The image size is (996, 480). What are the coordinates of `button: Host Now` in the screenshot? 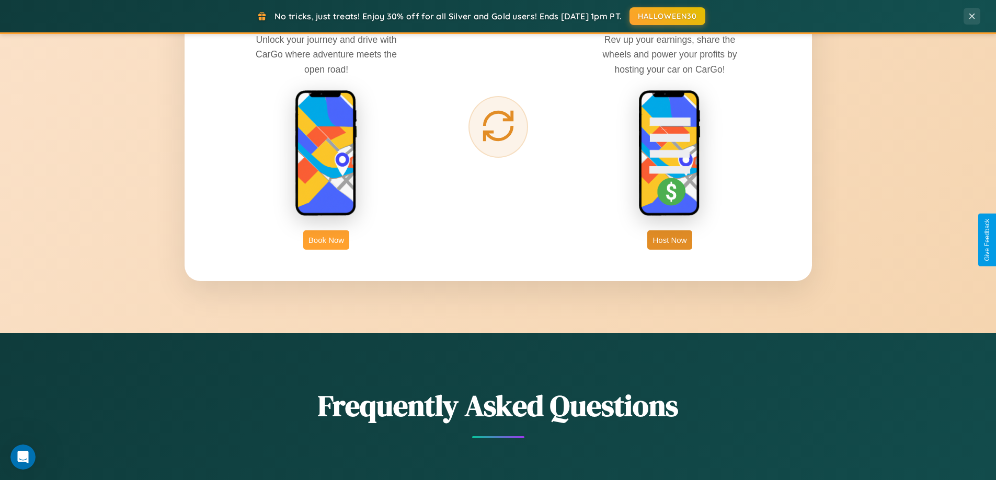 It's located at (669, 240).